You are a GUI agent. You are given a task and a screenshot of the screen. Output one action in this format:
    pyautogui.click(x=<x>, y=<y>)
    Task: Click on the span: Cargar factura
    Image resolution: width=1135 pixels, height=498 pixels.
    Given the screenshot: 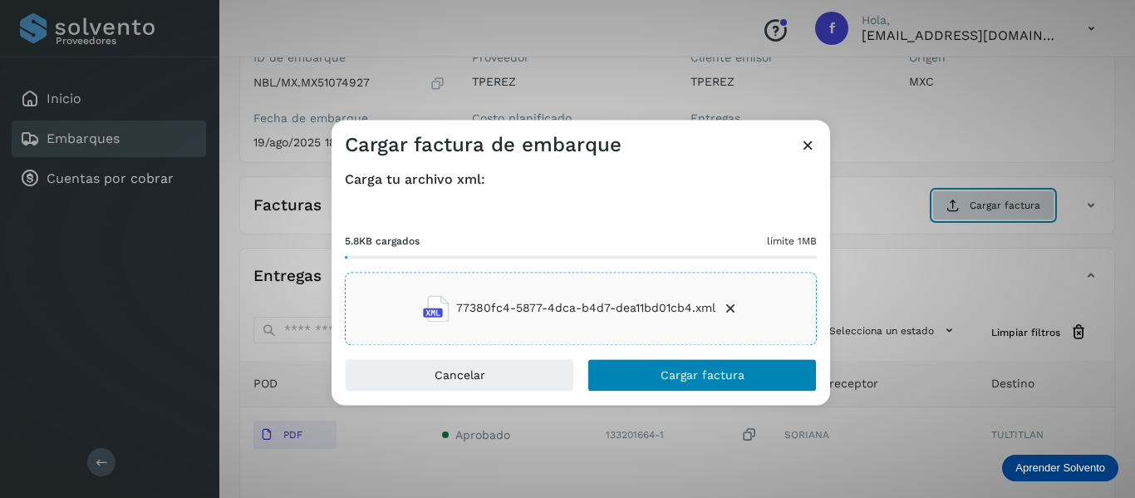 What is the action you would take?
    pyautogui.click(x=702, y=375)
    